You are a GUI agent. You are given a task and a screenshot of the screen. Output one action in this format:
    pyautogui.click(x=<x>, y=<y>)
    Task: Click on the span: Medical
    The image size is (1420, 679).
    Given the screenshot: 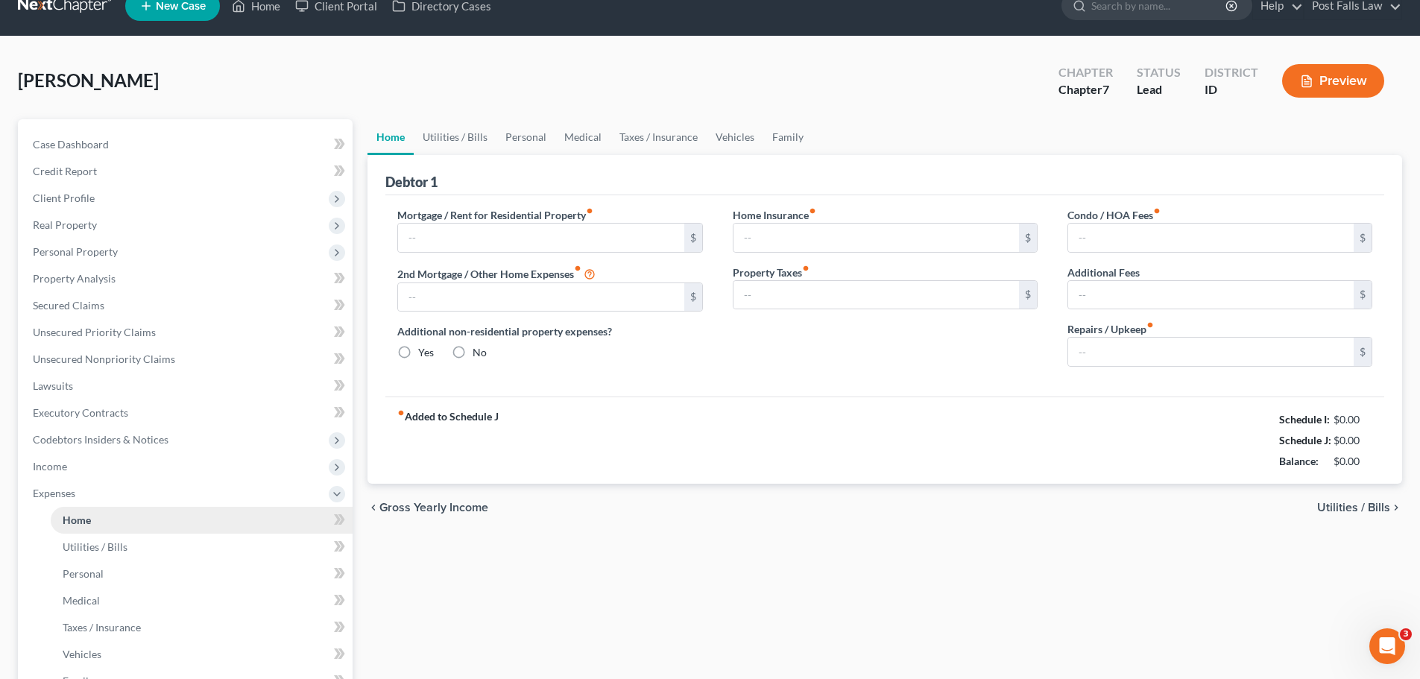 What is the action you would take?
    pyautogui.click(x=81, y=600)
    